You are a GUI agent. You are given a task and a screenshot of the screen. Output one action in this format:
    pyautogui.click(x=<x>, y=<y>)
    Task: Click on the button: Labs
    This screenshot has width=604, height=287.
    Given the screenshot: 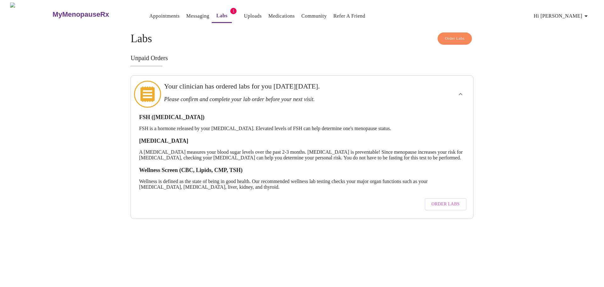 What is the action you would take?
    pyautogui.click(x=222, y=16)
    